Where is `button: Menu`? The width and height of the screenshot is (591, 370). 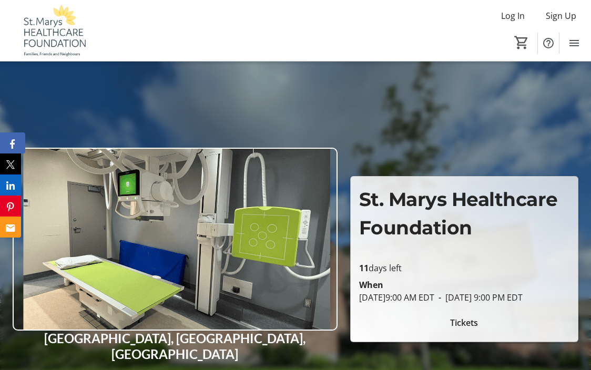
button: Menu is located at coordinates (574, 43).